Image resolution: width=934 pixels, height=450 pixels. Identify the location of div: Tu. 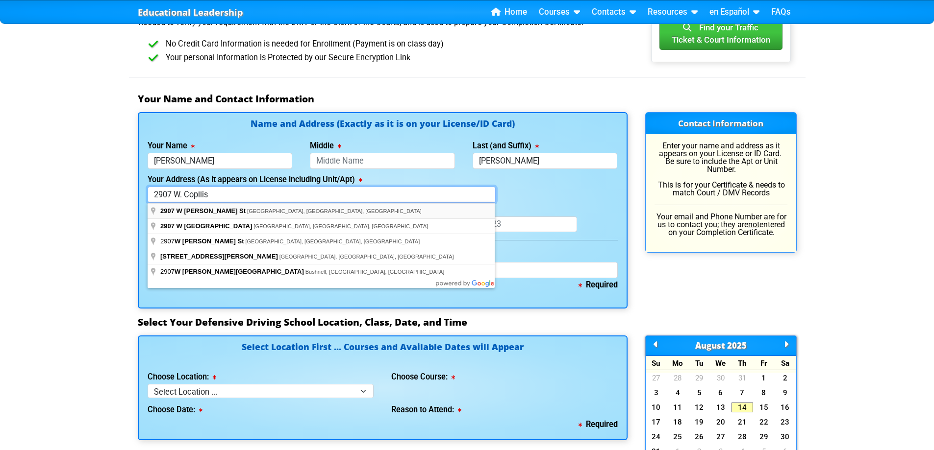
(699, 363).